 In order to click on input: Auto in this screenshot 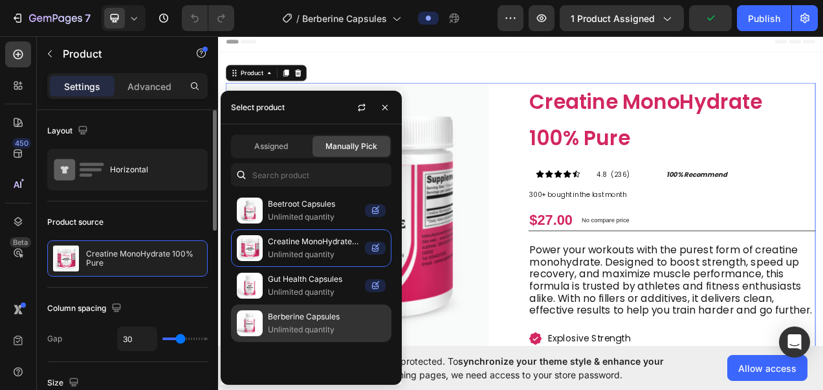, I will do `click(137, 339)`.